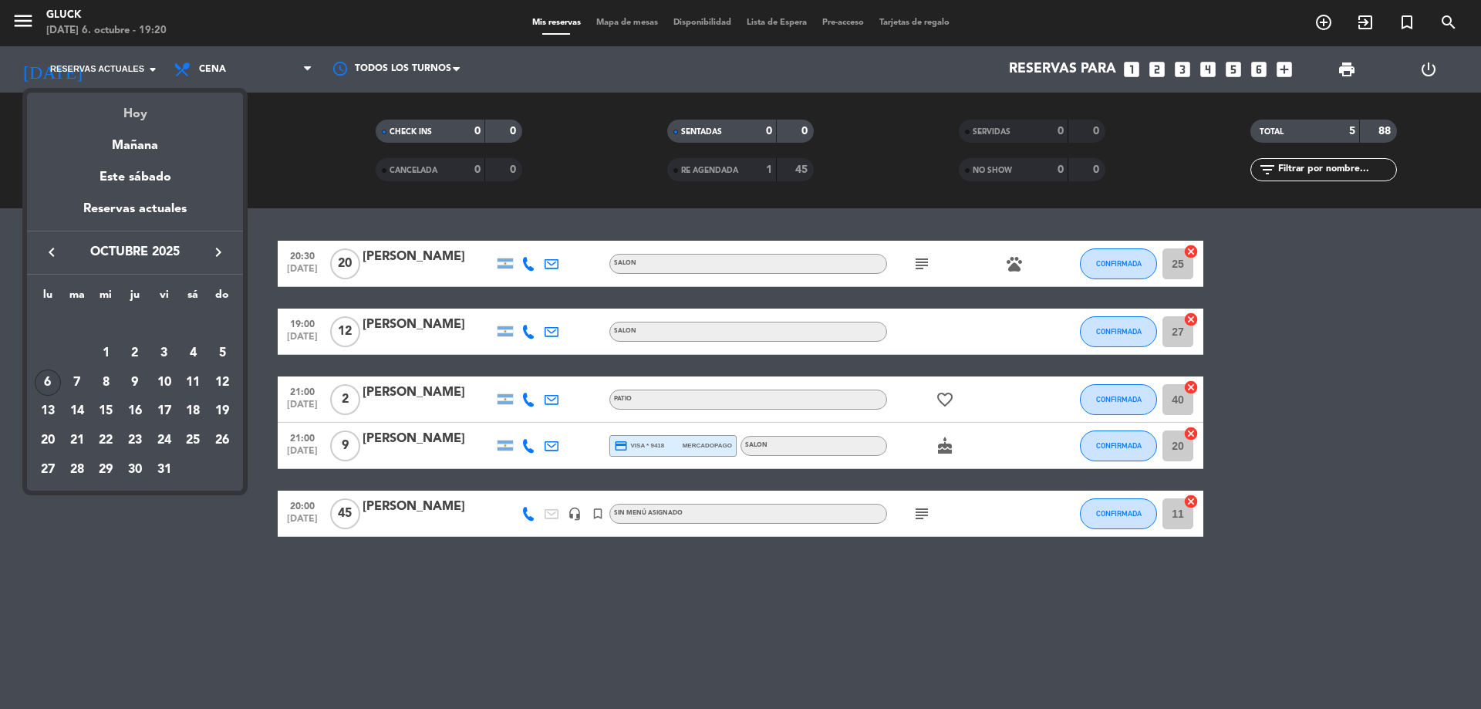 This screenshot has height=709, width=1481. I want to click on div: 31, so click(164, 470).